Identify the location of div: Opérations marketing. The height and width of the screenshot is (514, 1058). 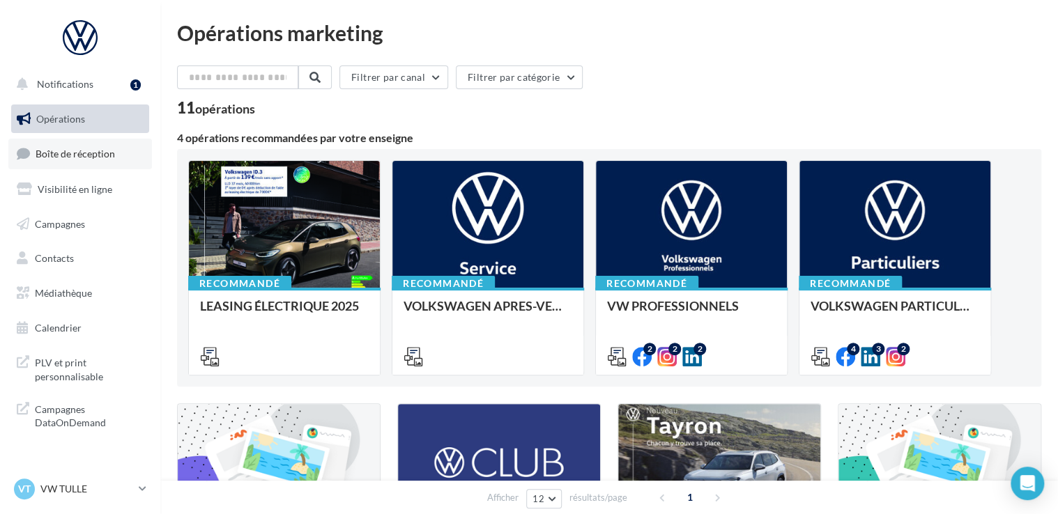
(609, 33).